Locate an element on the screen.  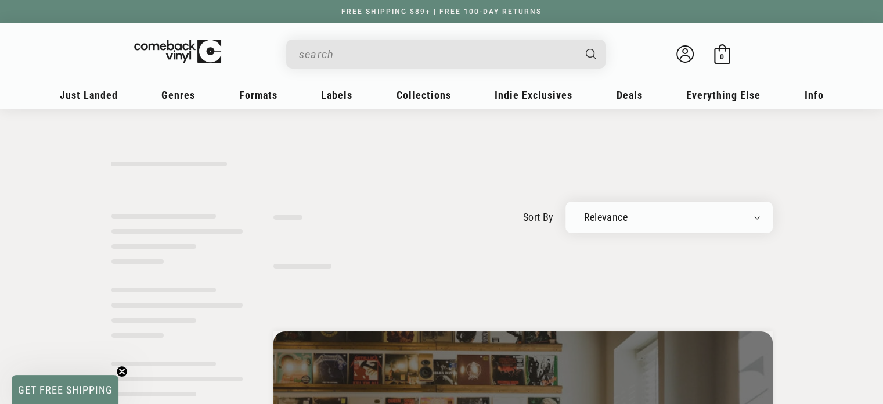
span: Genres is located at coordinates (178, 95).